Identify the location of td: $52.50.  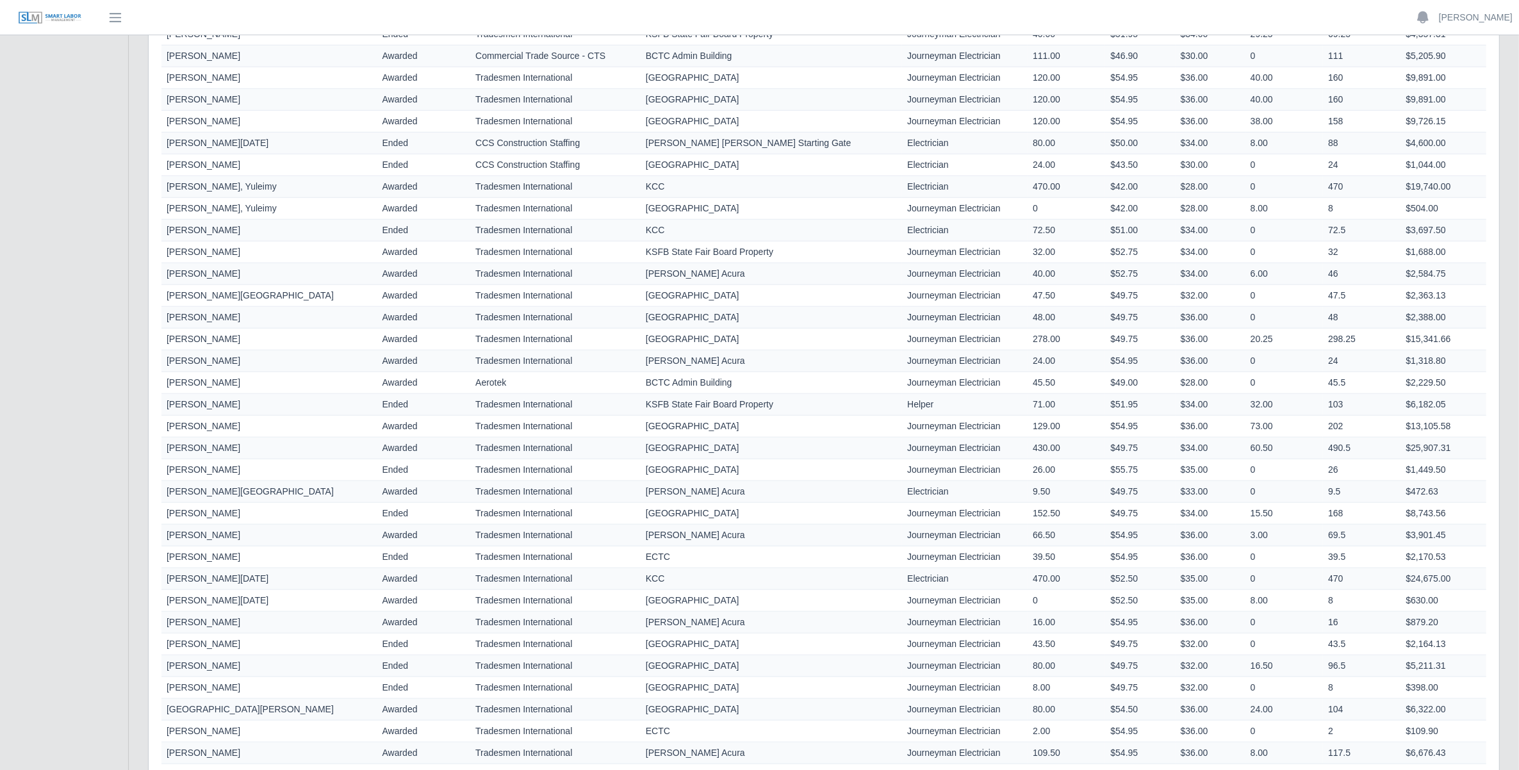
(1140, 601).